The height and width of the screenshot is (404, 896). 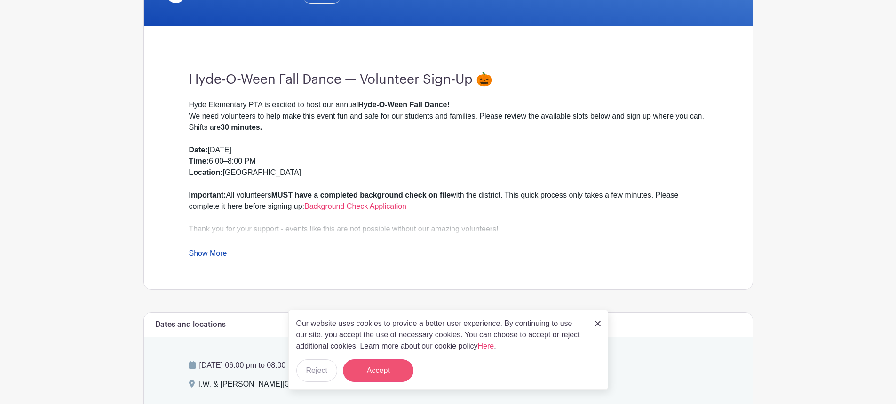 What do you see at coordinates (486, 346) in the screenshot?
I see `a: Here` at bounding box center [486, 346].